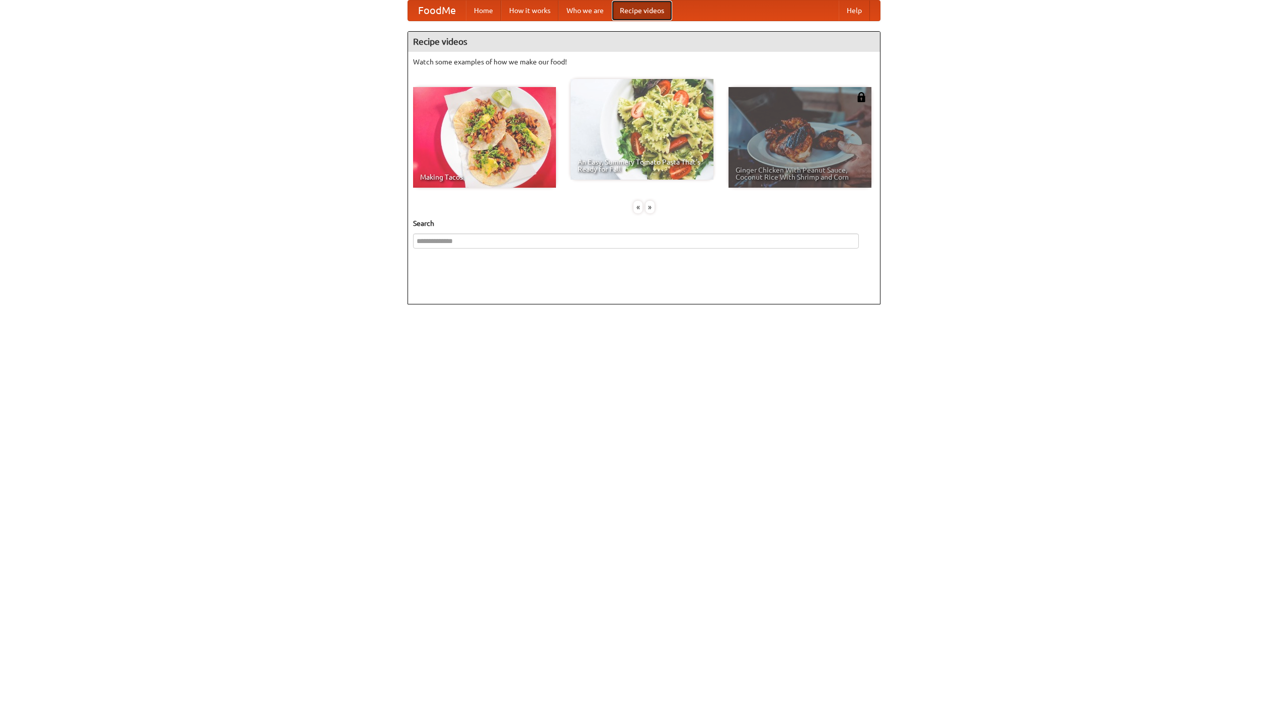 Image resolution: width=1288 pixels, height=712 pixels. I want to click on span: Making Tacos, so click(484, 177).